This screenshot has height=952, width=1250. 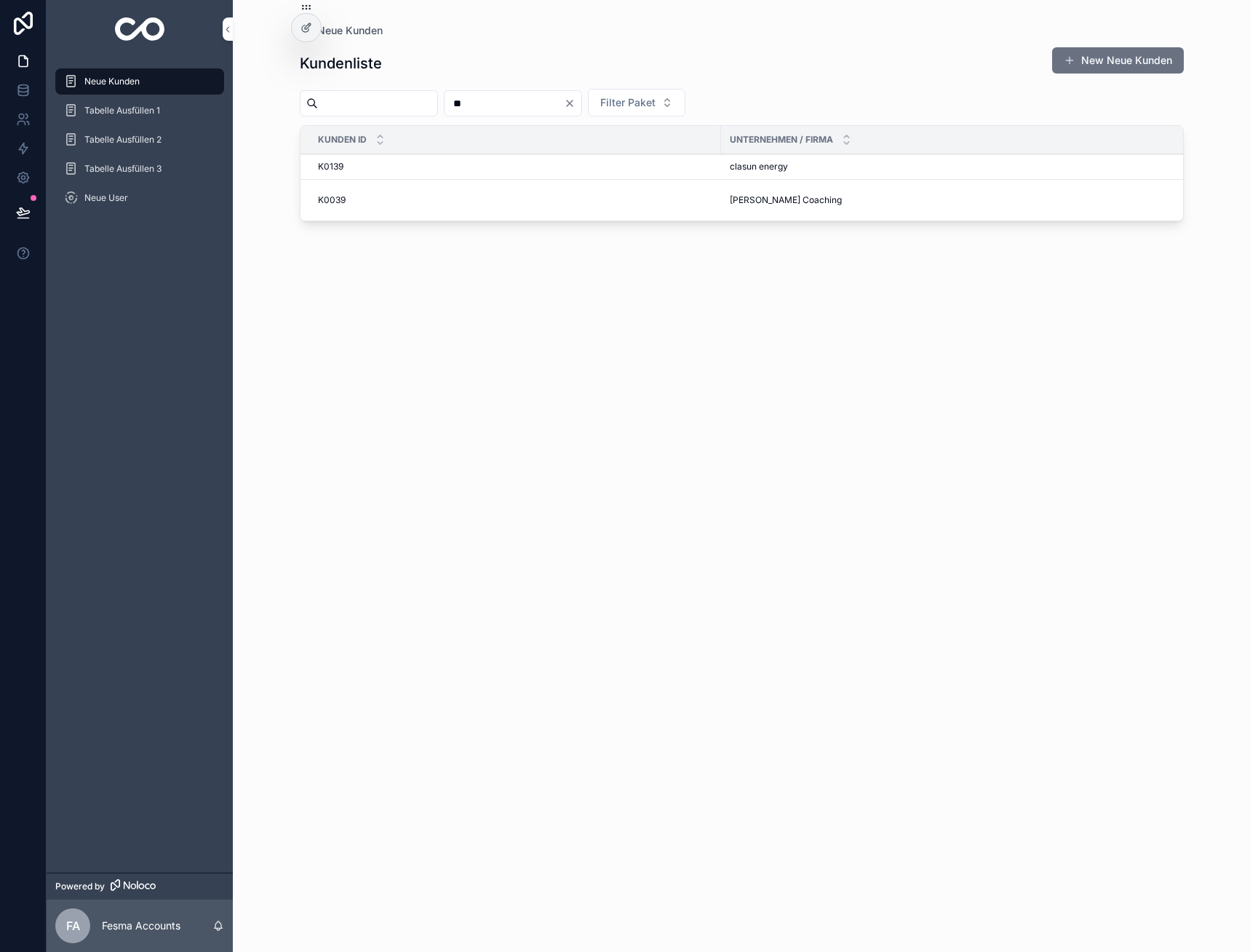 I want to click on span: Neue User, so click(x=106, y=198).